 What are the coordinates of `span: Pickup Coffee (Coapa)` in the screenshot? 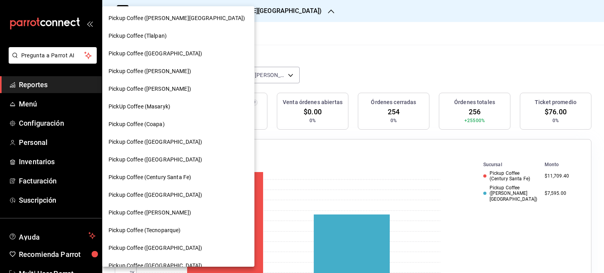 It's located at (136, 124).